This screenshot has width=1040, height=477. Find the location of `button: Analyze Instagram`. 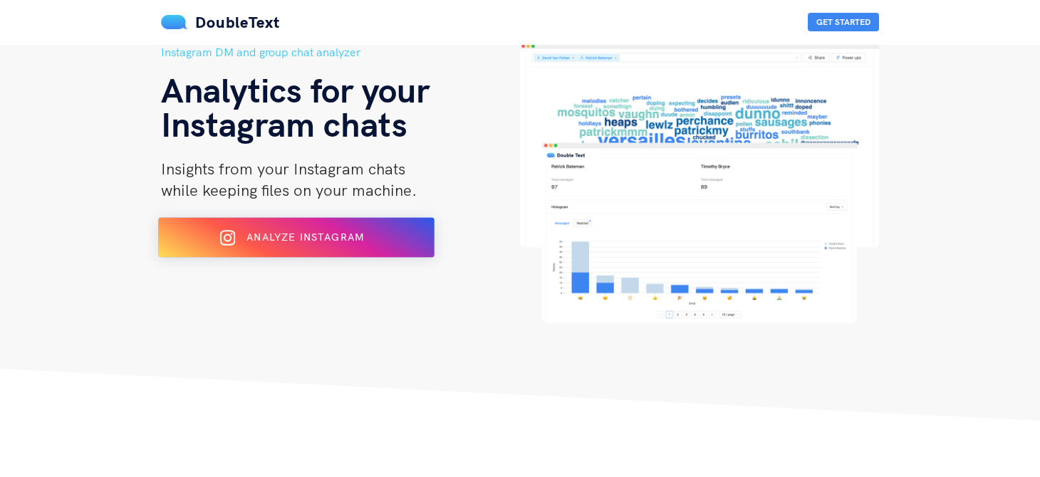

button: Analyze Instagram is located at coordinates (296, 238).